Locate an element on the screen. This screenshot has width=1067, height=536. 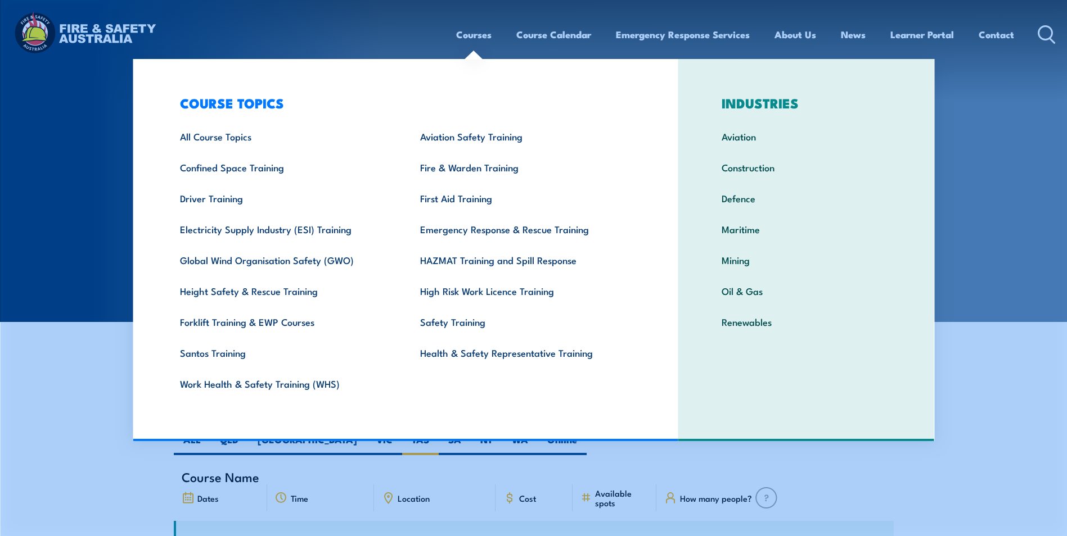
a: Driver Training is located at coordinates (282, 198).